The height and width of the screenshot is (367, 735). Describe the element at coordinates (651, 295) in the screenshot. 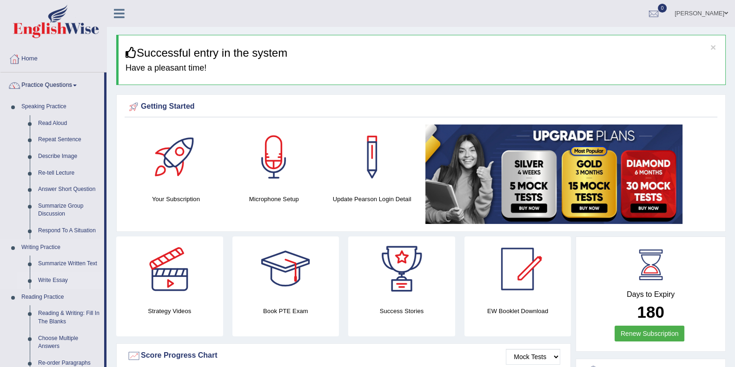

I see `h4: Days to Expiry` at that location.